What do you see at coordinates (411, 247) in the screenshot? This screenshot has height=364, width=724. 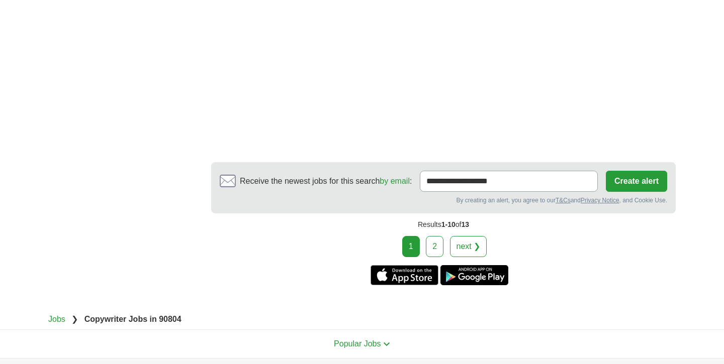 I see `div: 1` at bounding box center [411, 247].